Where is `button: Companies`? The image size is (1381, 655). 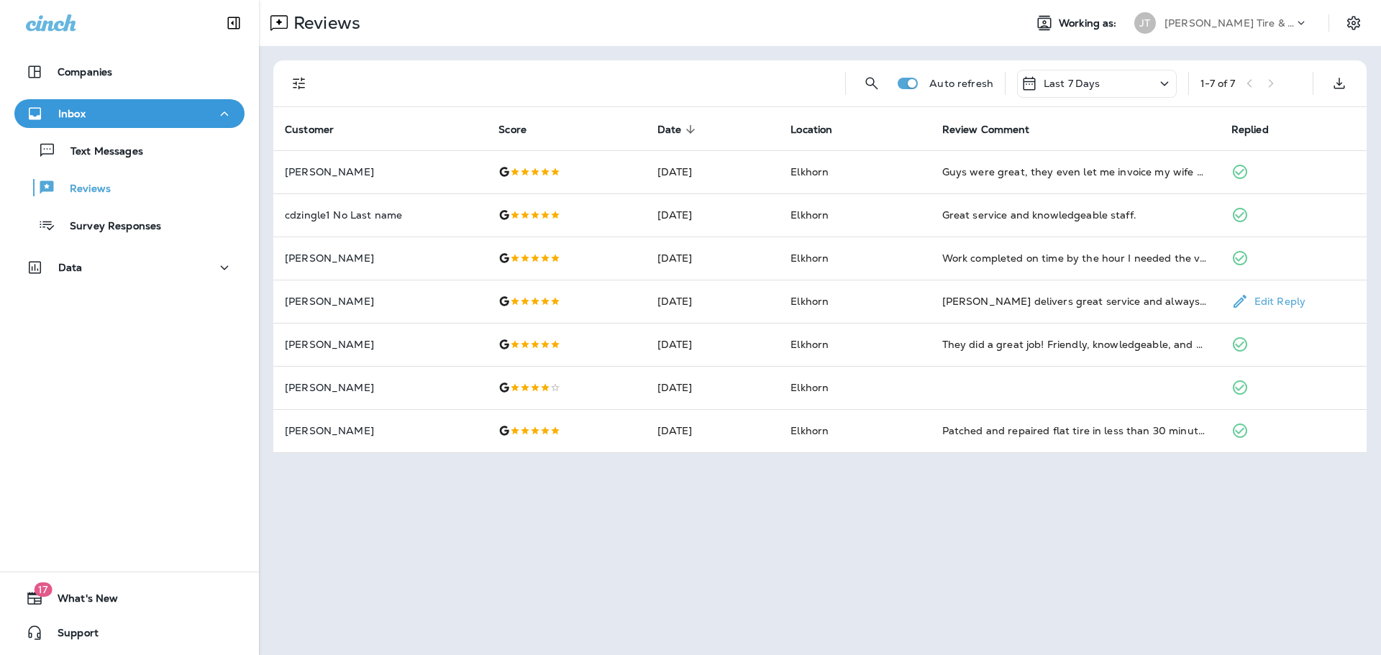
button: Companies is located at coordinates (130, 72).